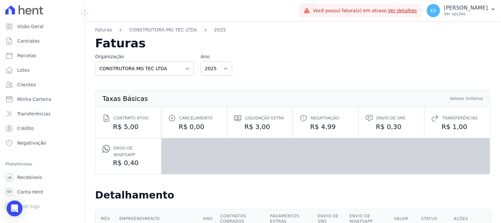 The height and width of the screenshot is (223, 501). What do you see at coordinates (103, 30) in the screenshot?
I see `a: Faturas` at bounding box center [103, 30].